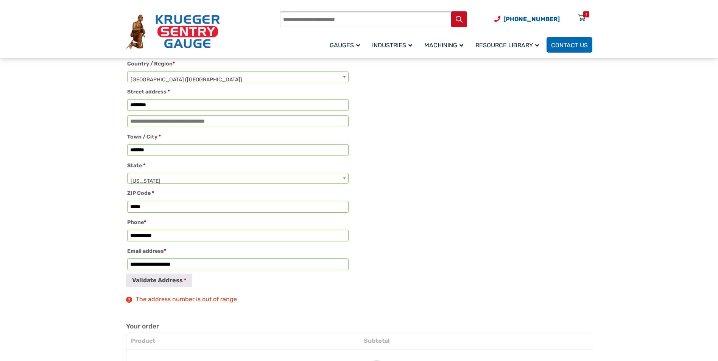 This screenshot has width=718, height=361. I want to click on span: State, so click(238, 178).